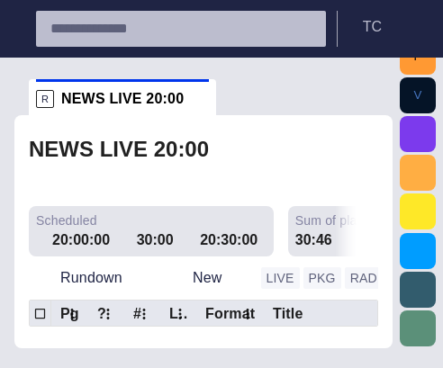 The height and width of the screenshot is (368, 443). Describe the element at coordinates (69, 314) in the screenshot. I see `div: Pg` at that location.